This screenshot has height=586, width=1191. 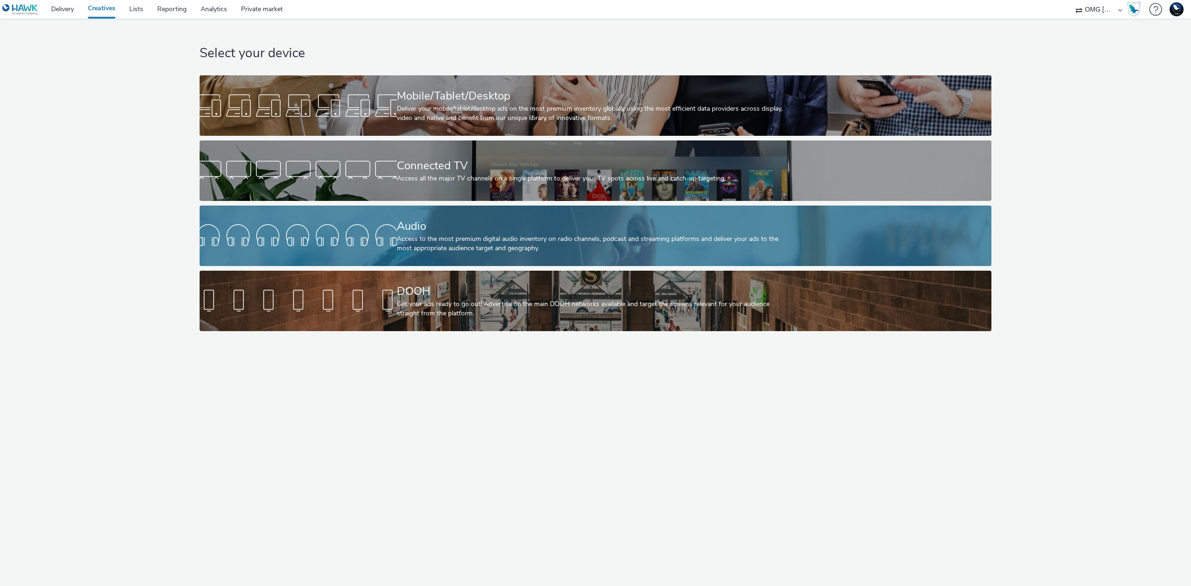 What do you see at coordinates (1134, 9) in the screenshot?
I see `img: Hawk Academy` at bounding box center [1134, 9].